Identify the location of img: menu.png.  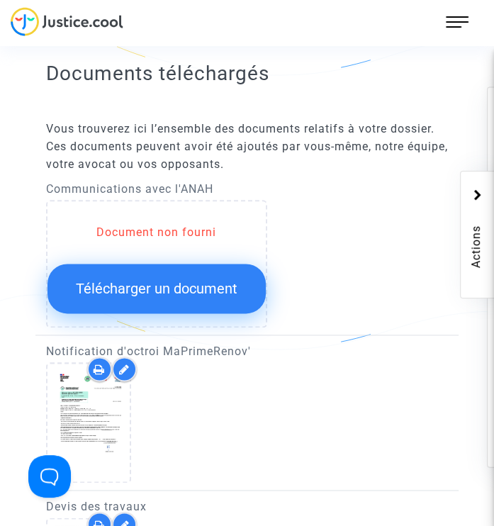
(457, 22).